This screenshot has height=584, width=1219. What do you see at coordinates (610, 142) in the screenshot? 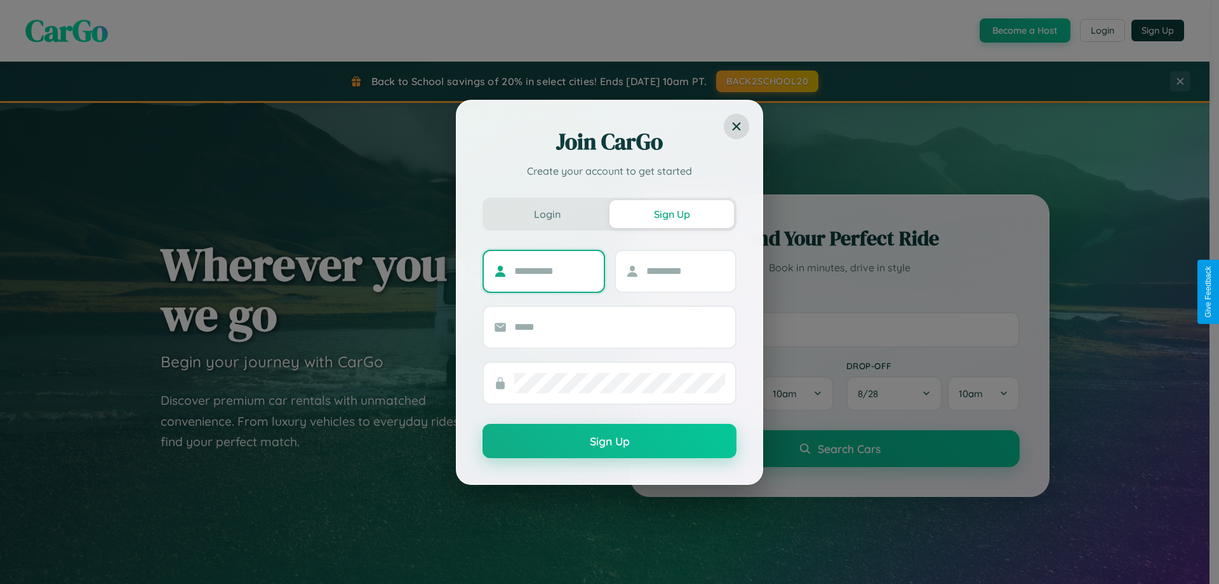
I see `h2: Join CarGo` at bounding box center [610, 142].